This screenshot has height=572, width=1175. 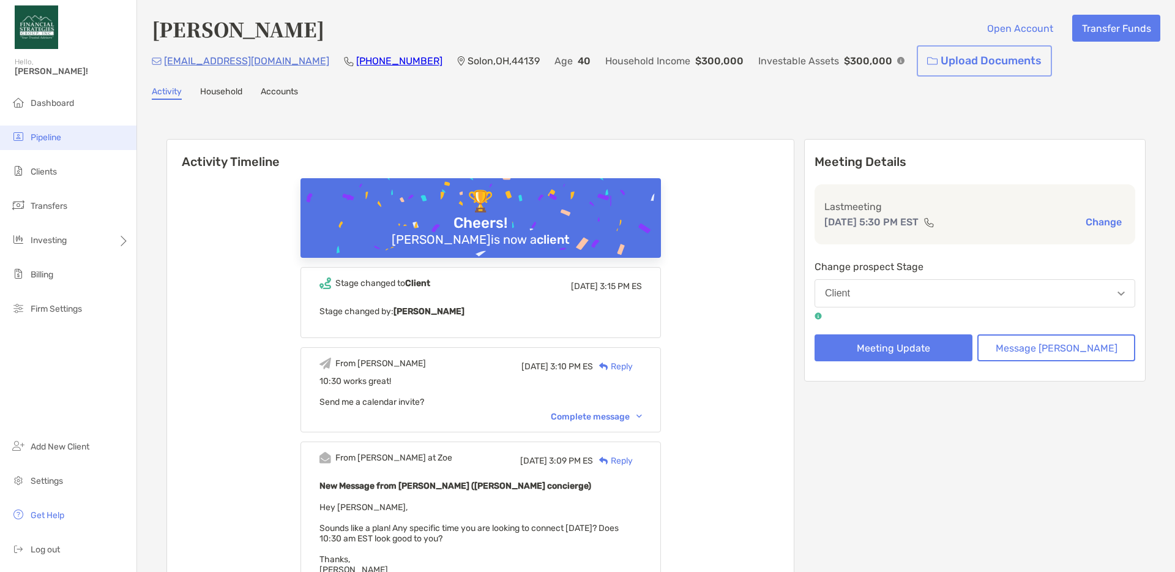 I want to click on img: Open dropdown arrow, so click(x=1121, y=293).